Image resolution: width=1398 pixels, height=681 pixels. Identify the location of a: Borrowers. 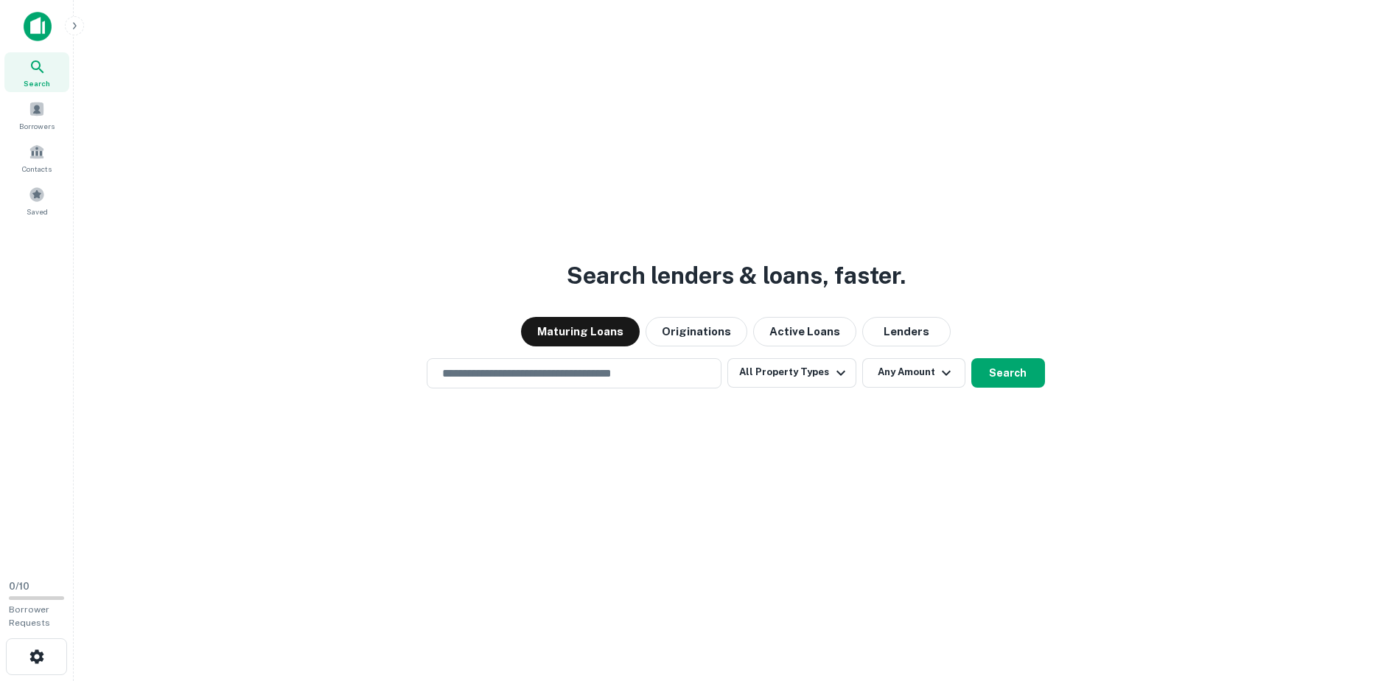
(37, 115).